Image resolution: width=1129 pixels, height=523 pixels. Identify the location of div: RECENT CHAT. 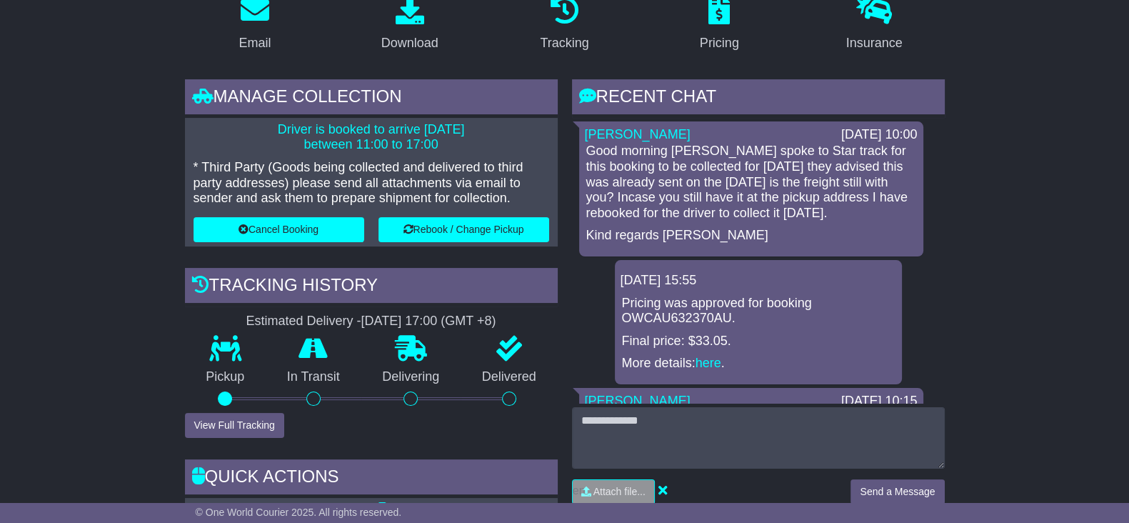
(758, 99).